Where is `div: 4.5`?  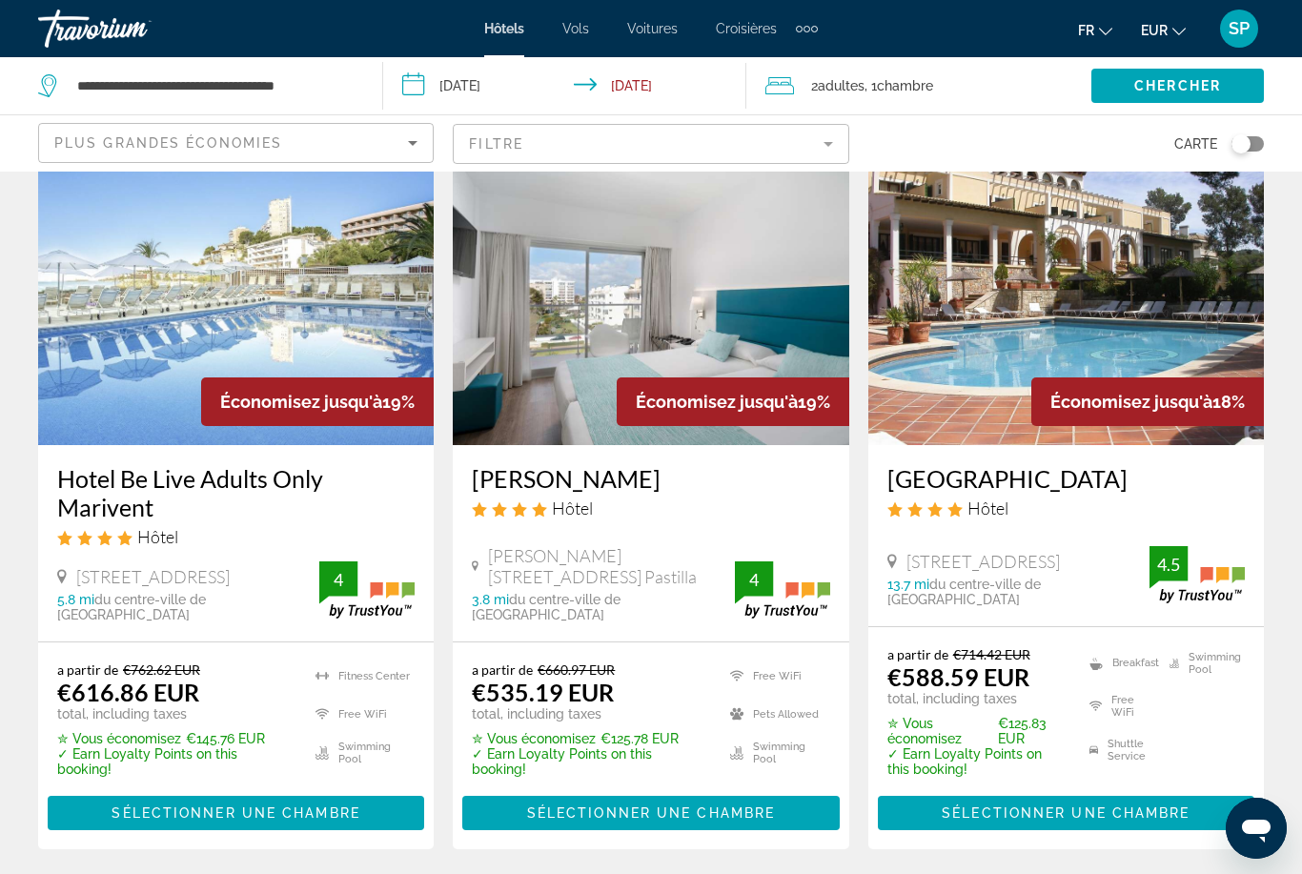
div: 4.5 is located at coordinates (1169, 564).